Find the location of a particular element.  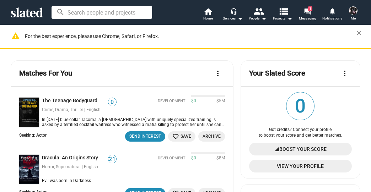

span: $8M is located at coordinates (219, 158).